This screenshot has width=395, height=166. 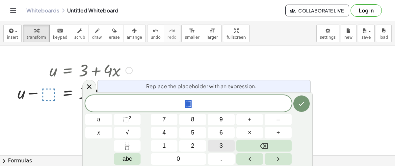 I want to click on span: 2, so click(x=192, y=146).